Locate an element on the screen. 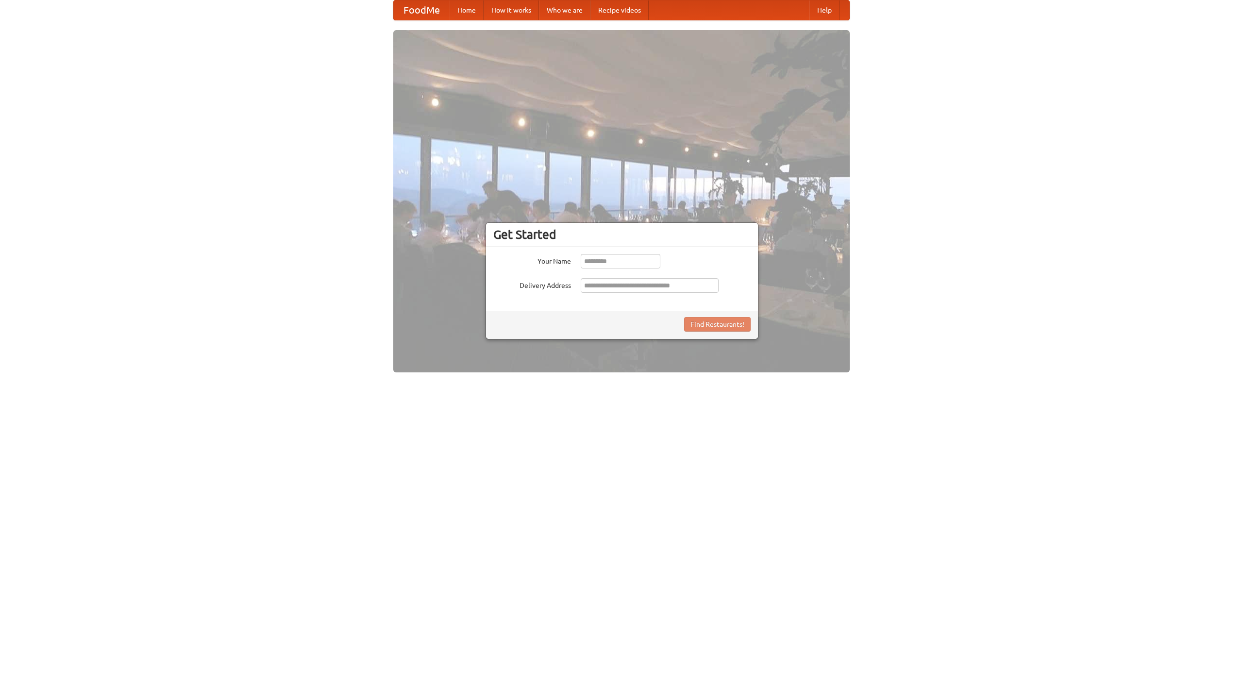 The height and width of the screenshot is (687, 1243). a: Home is located at coordinates (467, 10).